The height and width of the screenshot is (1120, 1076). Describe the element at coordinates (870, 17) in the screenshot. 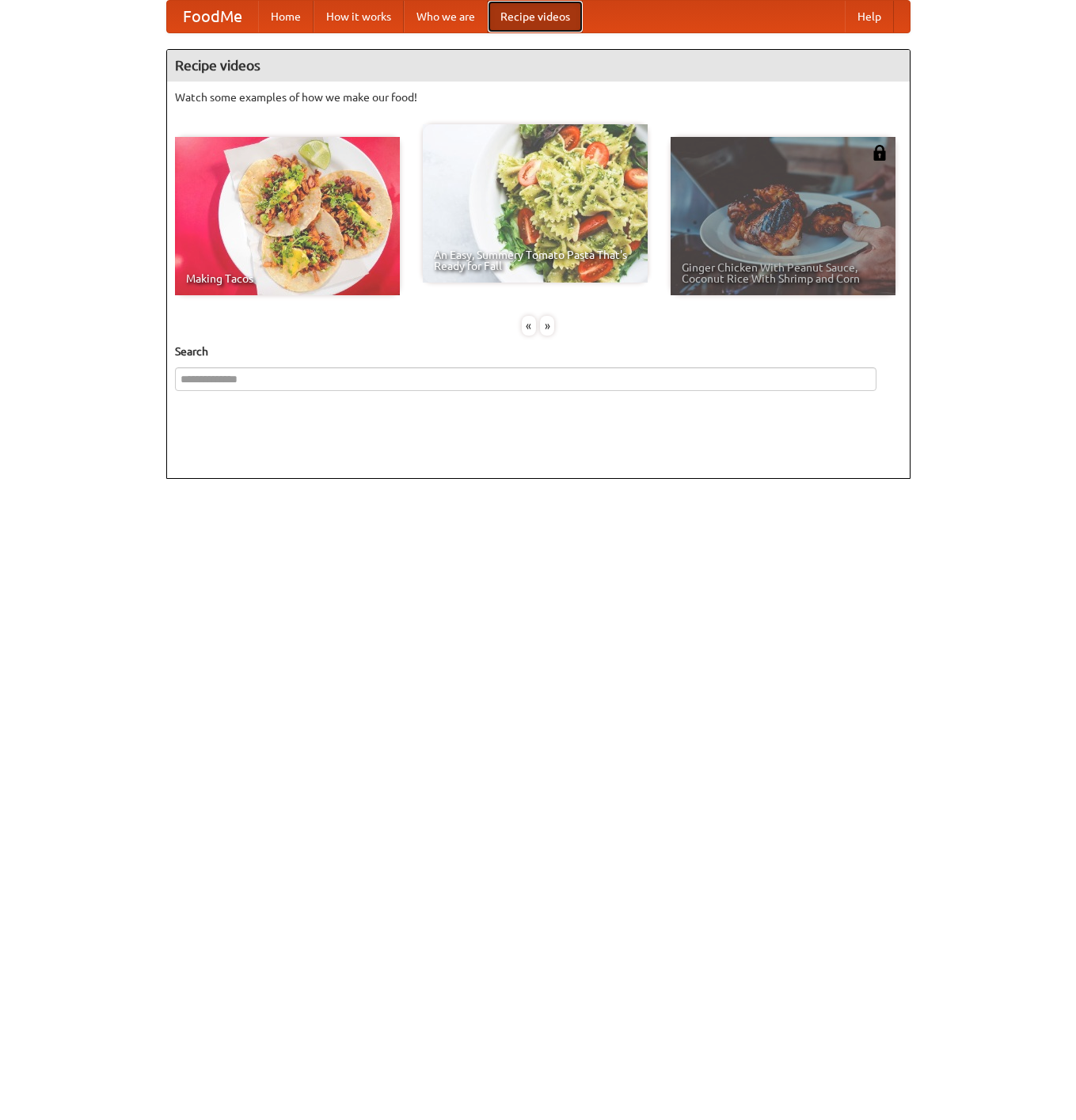

I see `a: Help` at that location.